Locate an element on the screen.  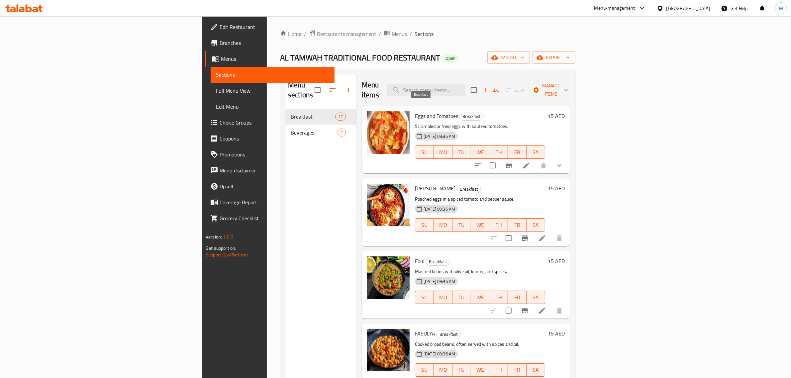
div: items is located at coordinates (341, 133).